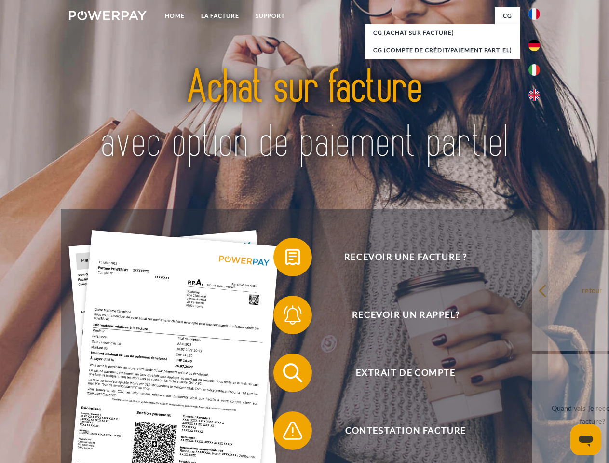 This screenshot has width=609, height=463. What do you see at coordinates (293, 257) in the screenshot?
I see `img: qb_bill.svg` at bounding box center [293, 257].